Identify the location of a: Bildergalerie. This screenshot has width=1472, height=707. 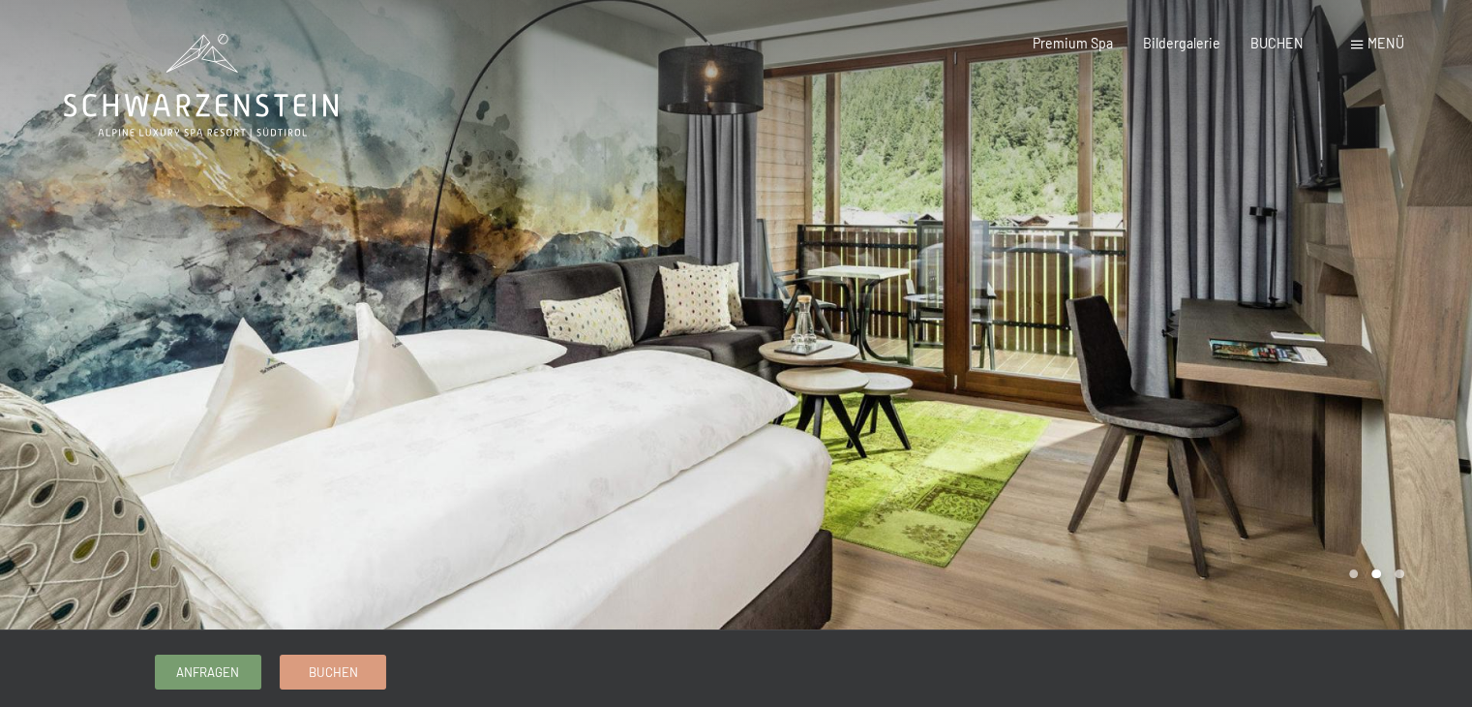
(1182, 43).